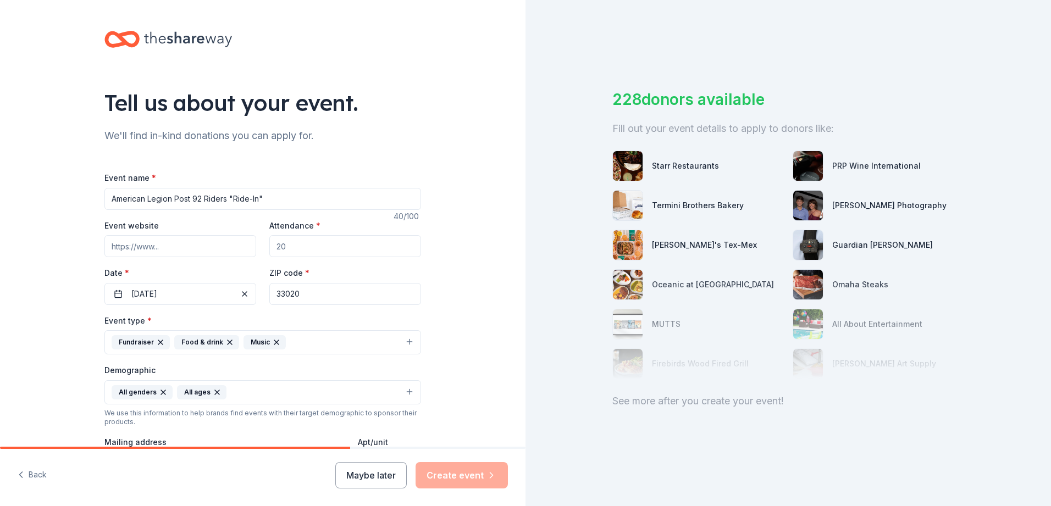 The height and width of the screenshot is (506, 1051). What do you see at coordinates (407, 216) in the screenshot?
I see `div: 40 /100` at bounding box center [407, 216].